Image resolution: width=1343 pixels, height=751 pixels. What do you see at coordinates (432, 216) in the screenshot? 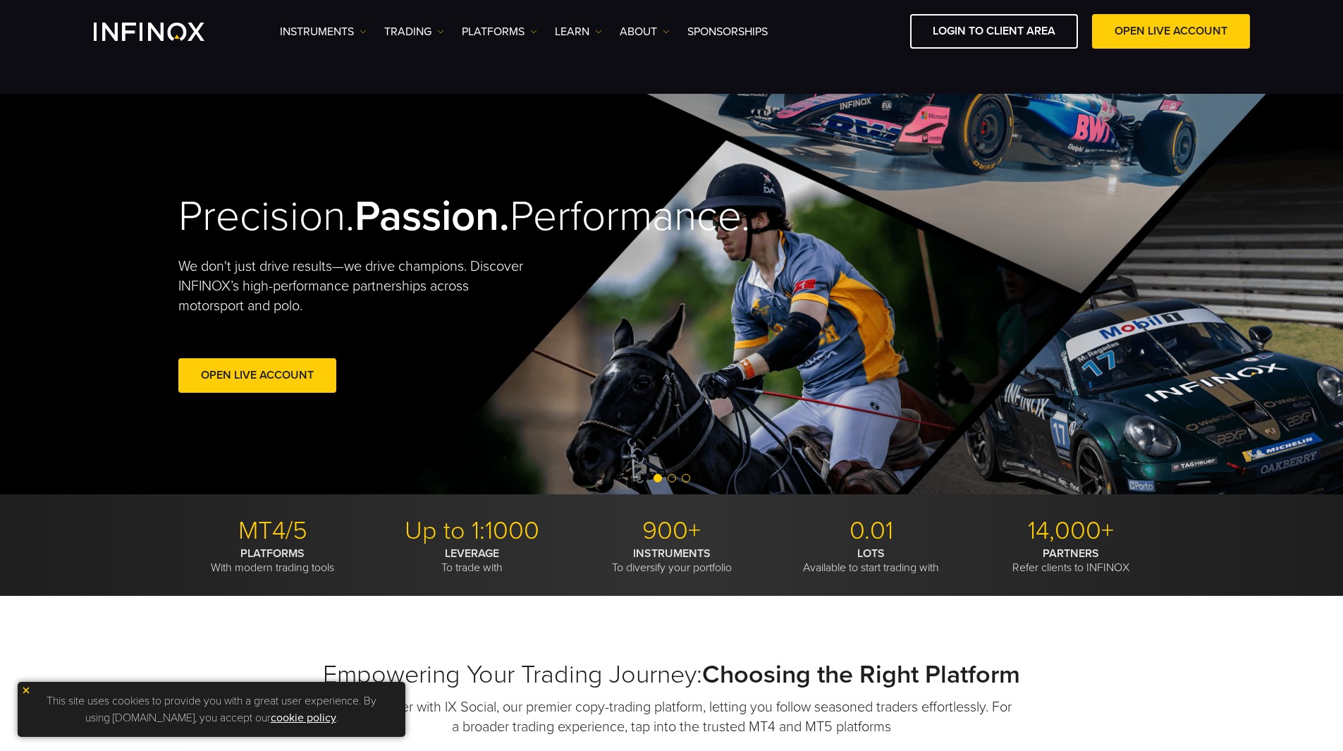
I see `strong: Passion.` at bounding box center [432, 216].